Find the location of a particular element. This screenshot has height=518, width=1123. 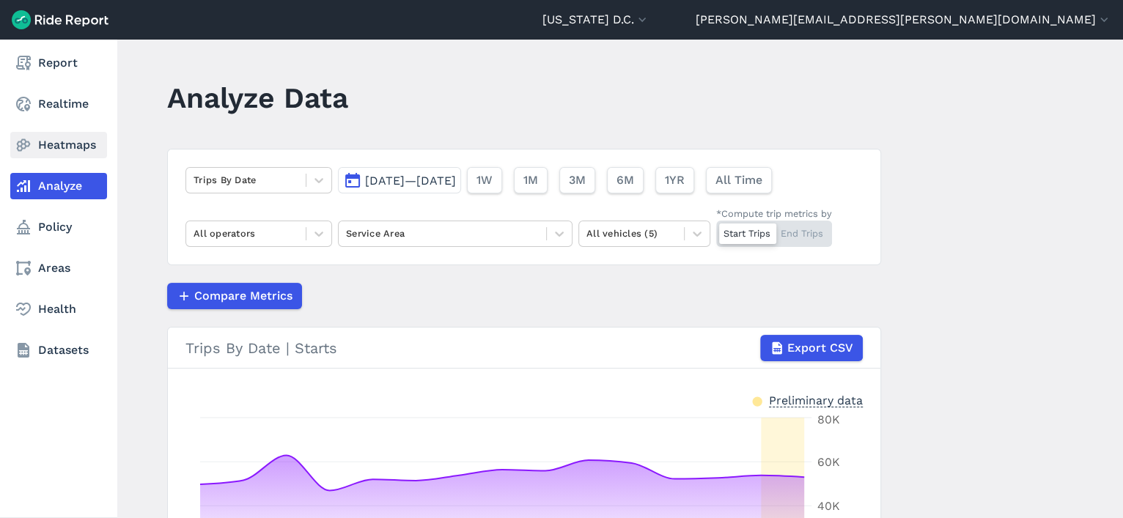

div: Trips By Date | Starts is located at coordinates (524, 348).